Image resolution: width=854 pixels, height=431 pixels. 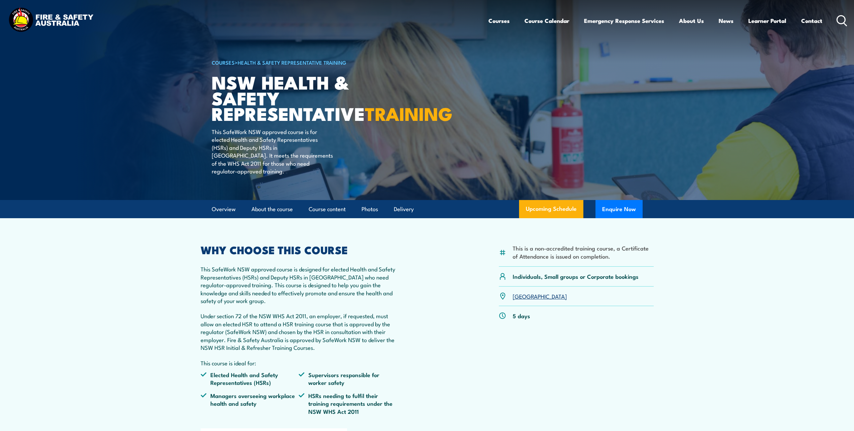 I want to click on li: This is a non-accredited training course, a Certificate of Attendance is issued on completion., so click(x=583, y=252).